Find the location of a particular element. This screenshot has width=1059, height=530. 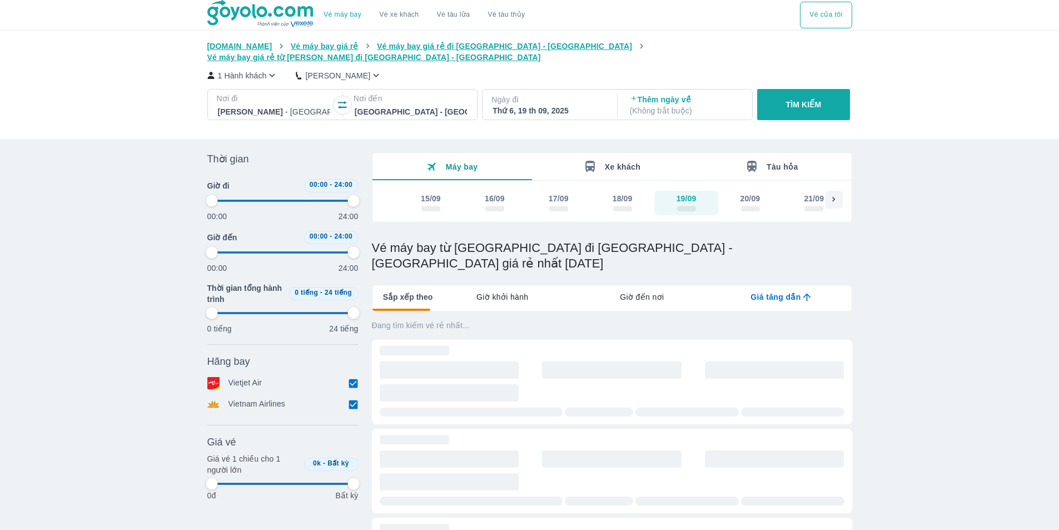

span: Giá tăng dần is located at coordinates (776, 297).